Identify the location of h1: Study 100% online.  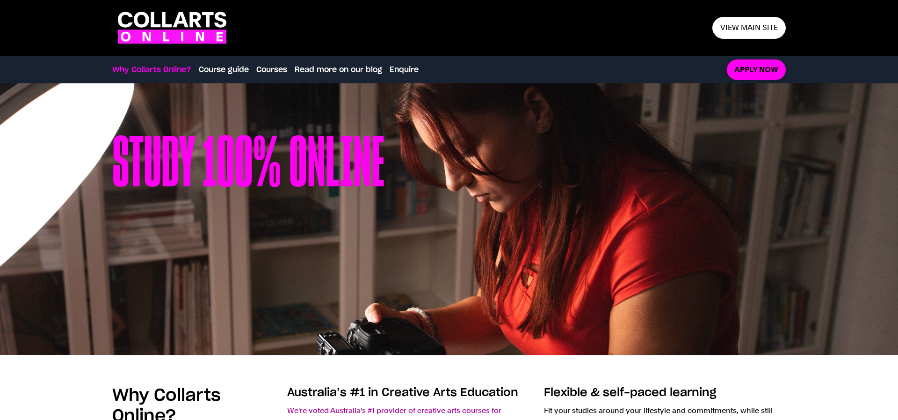
(248, 219).